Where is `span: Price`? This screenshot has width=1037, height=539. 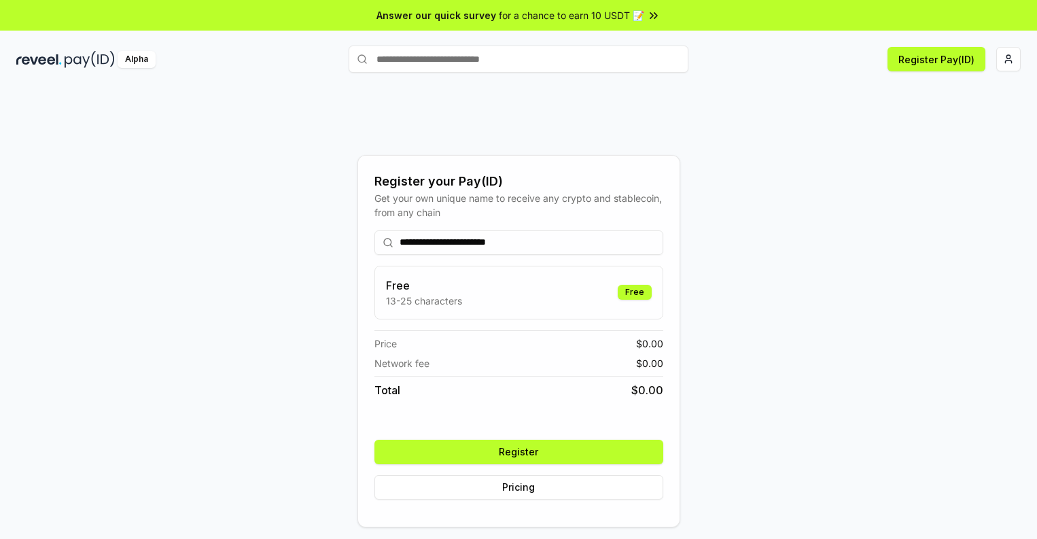 span: Price is located at coordinates (385, 343).